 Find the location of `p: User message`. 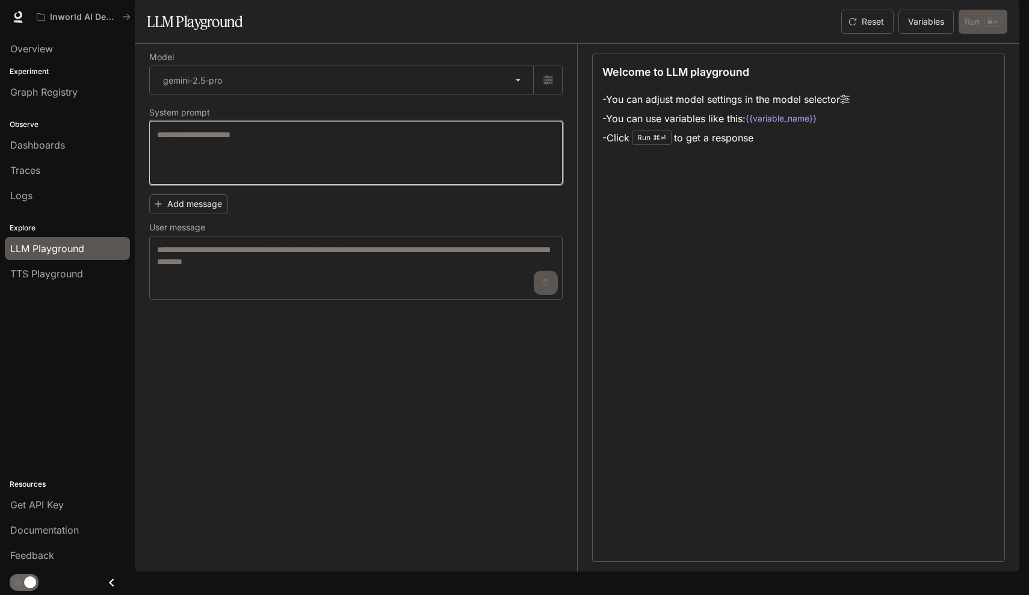

p: User message is located at coordinates (177, 227).